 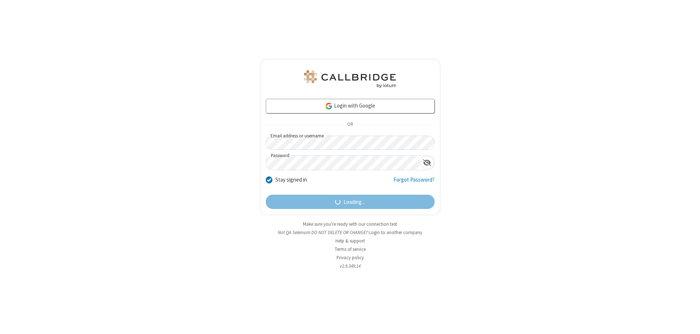 I want to click on img: google-icon.png, so click(x=329, y=106).